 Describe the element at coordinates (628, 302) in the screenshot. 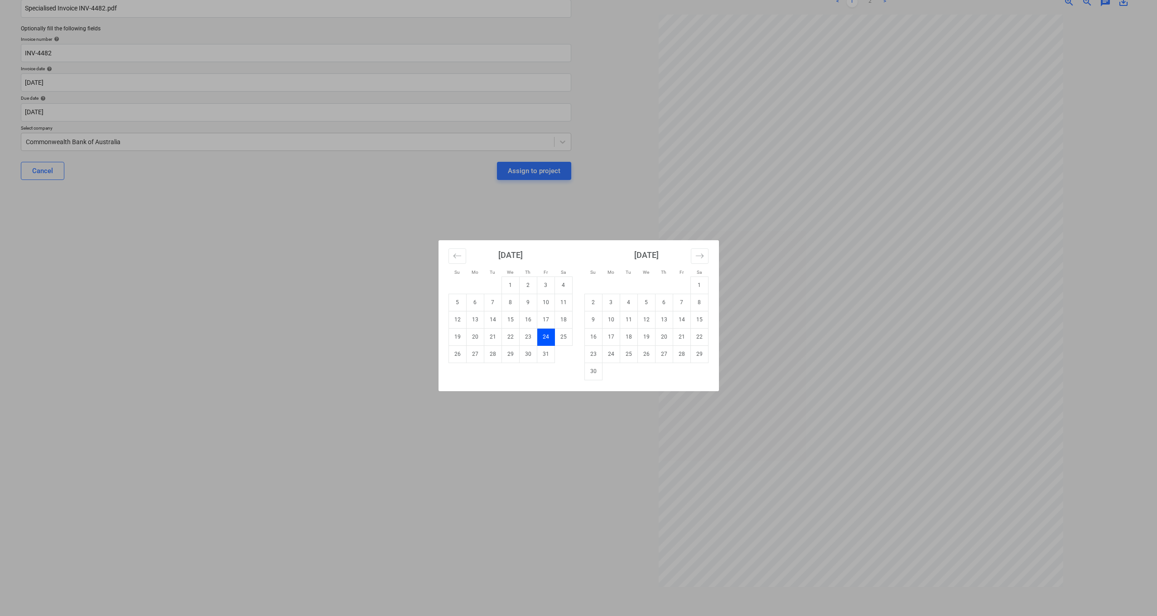

I see `td: Tuesday, November 4, 2025` at that location.